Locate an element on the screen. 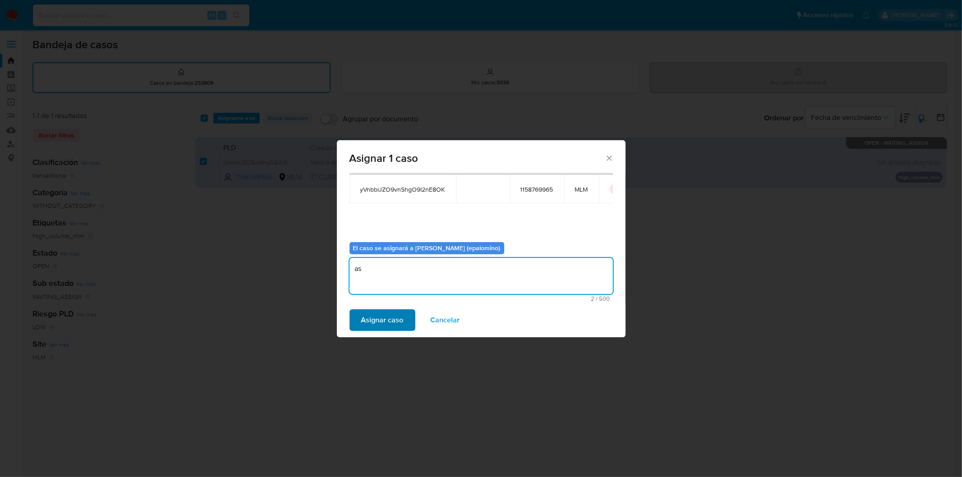  span: 1158769965 is located at coordinates (536, 189).